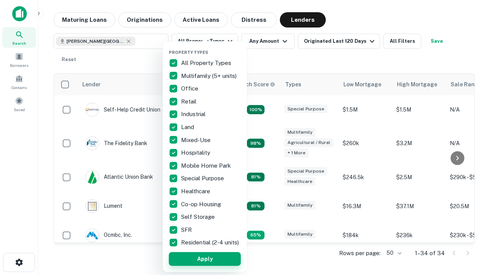 The height and width of the screenshot is (275, 490). What do you see at coordinates (207, 166) in the screenshot?
I see `p: Mobile Home Park` at bounding box center [207, 166].